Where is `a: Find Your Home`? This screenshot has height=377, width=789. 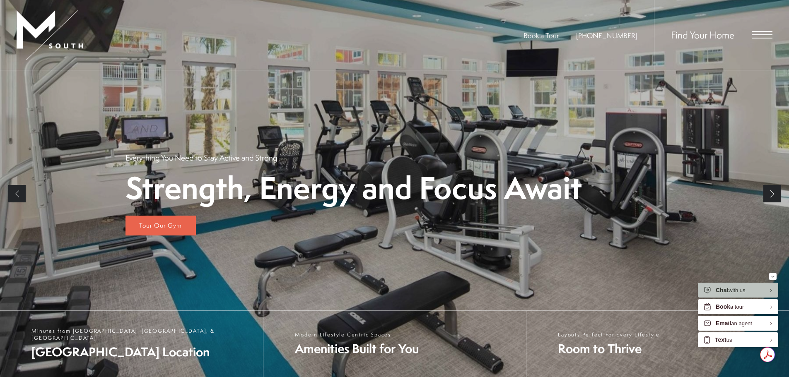
a: Find Your Home is located at coordinates (702, 35).